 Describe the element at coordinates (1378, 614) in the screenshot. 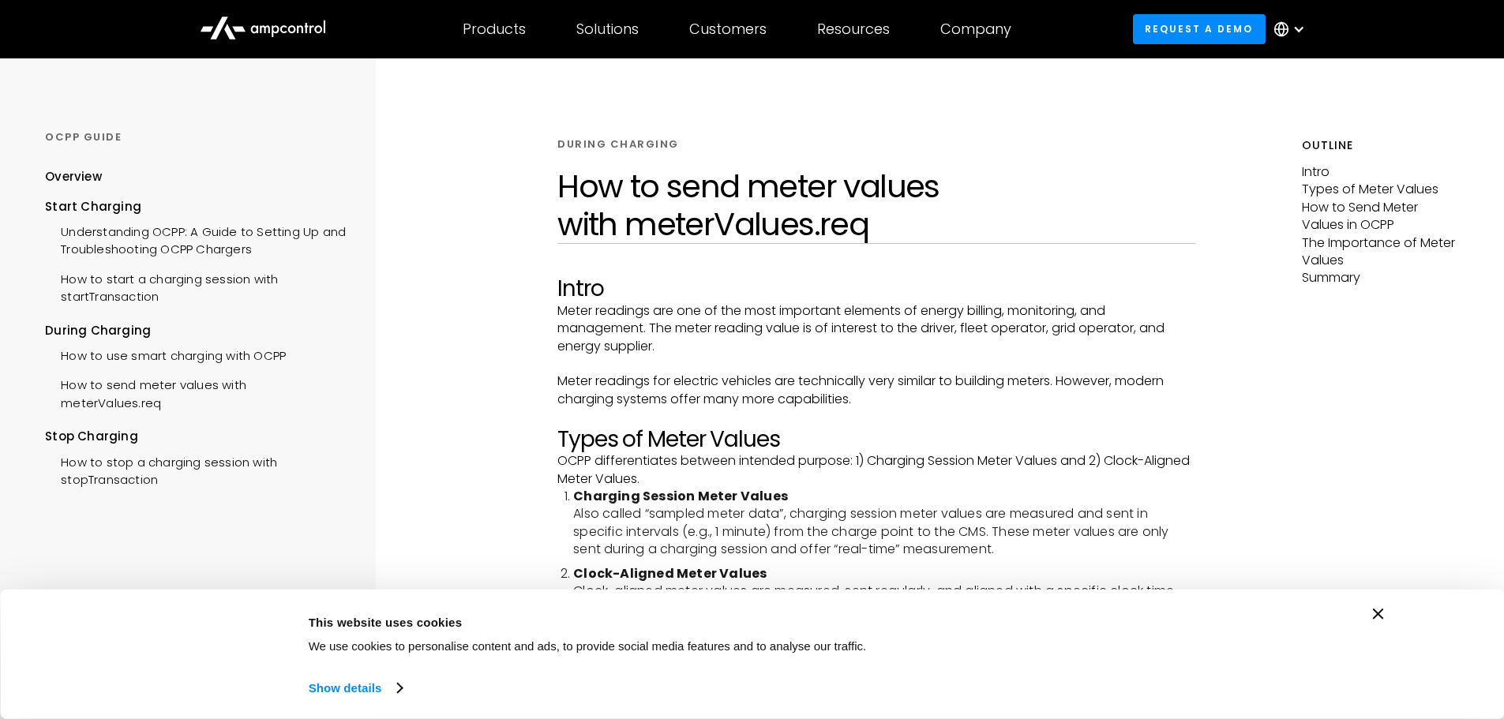

I see `button: Close banner` at that location.